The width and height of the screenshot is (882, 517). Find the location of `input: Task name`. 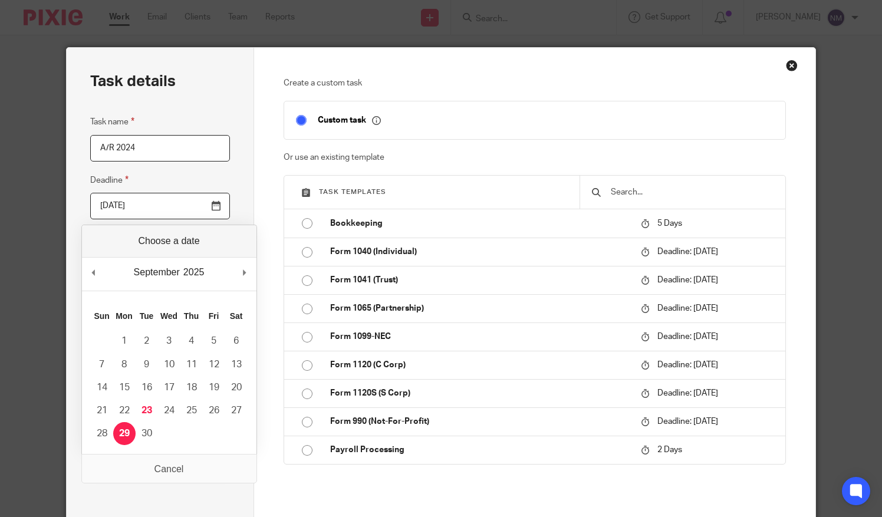

input: Task name is located at coordinates (160, 148).